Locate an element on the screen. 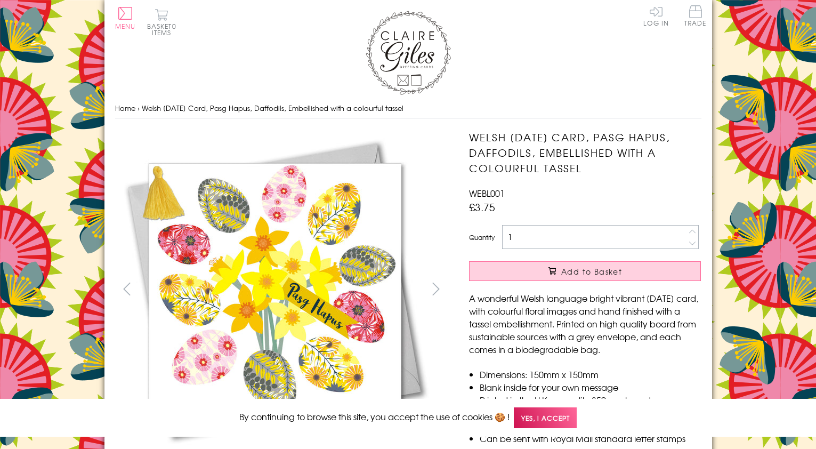 The height and width of the screenshot is (449, 816). button: next is located at coordinates (436, 288).